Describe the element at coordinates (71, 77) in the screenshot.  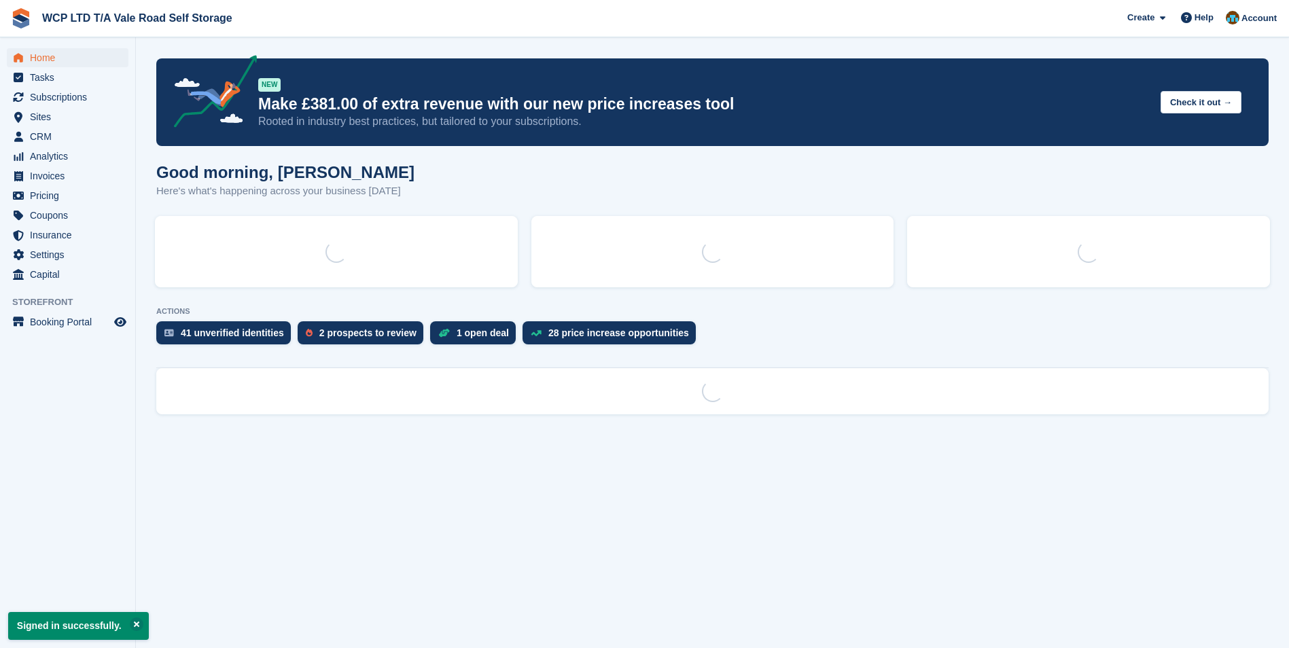
I see `span: Tasks` at that location.